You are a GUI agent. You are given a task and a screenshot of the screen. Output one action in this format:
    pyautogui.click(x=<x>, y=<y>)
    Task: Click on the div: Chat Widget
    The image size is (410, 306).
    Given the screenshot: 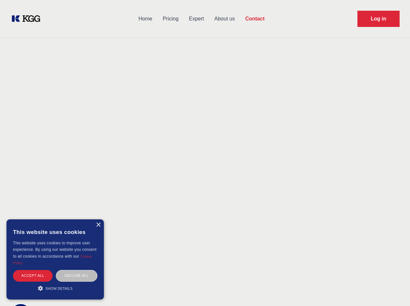 What is the action you would take?
    pyautogui.click(x=394, y=291)
    